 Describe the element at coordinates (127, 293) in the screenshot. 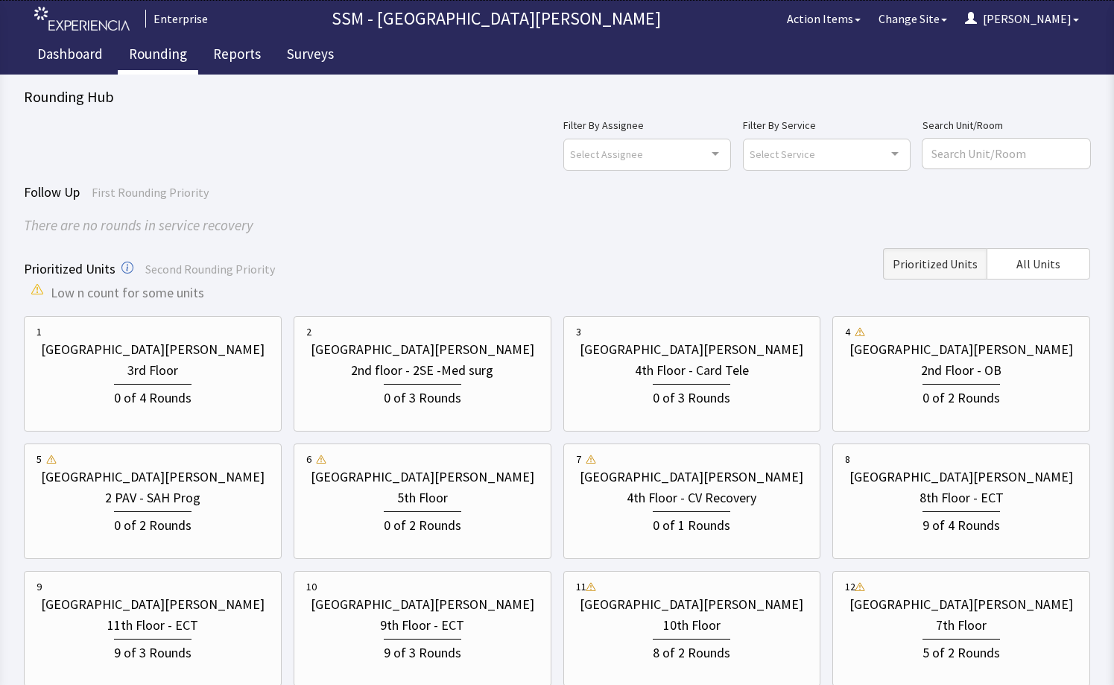

I see `span: Low n count for some units` at that location.